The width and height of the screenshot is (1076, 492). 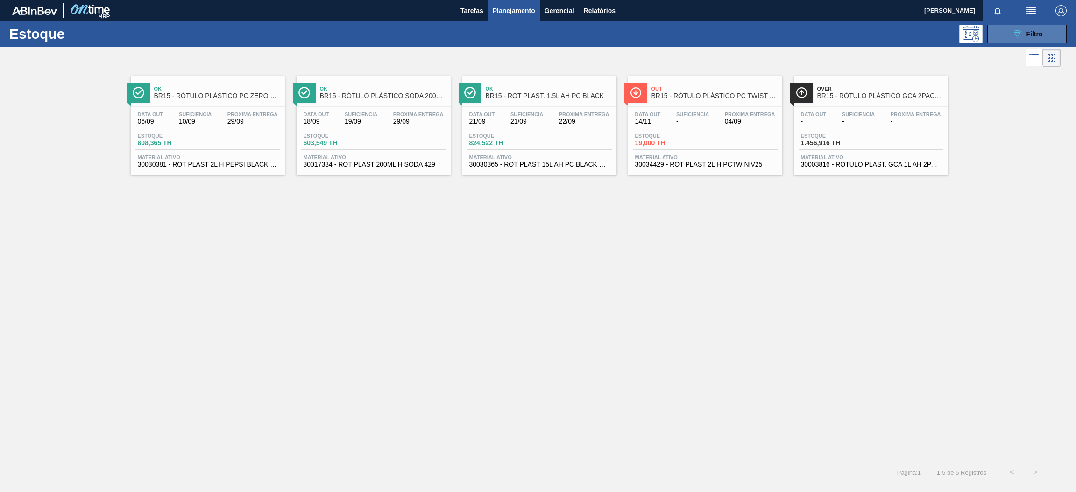 I want to click on span: Over, so click(x=880, y=89).